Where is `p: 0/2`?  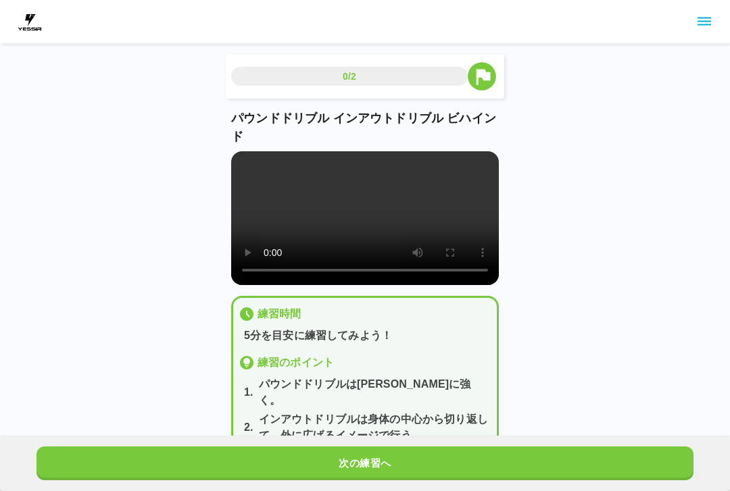
p: 0/2 is located at coordinates (349, 76).